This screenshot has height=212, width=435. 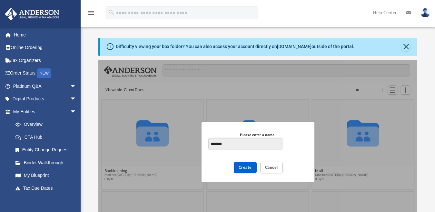 I want to click on a: menu, so click(x=91, y=15).